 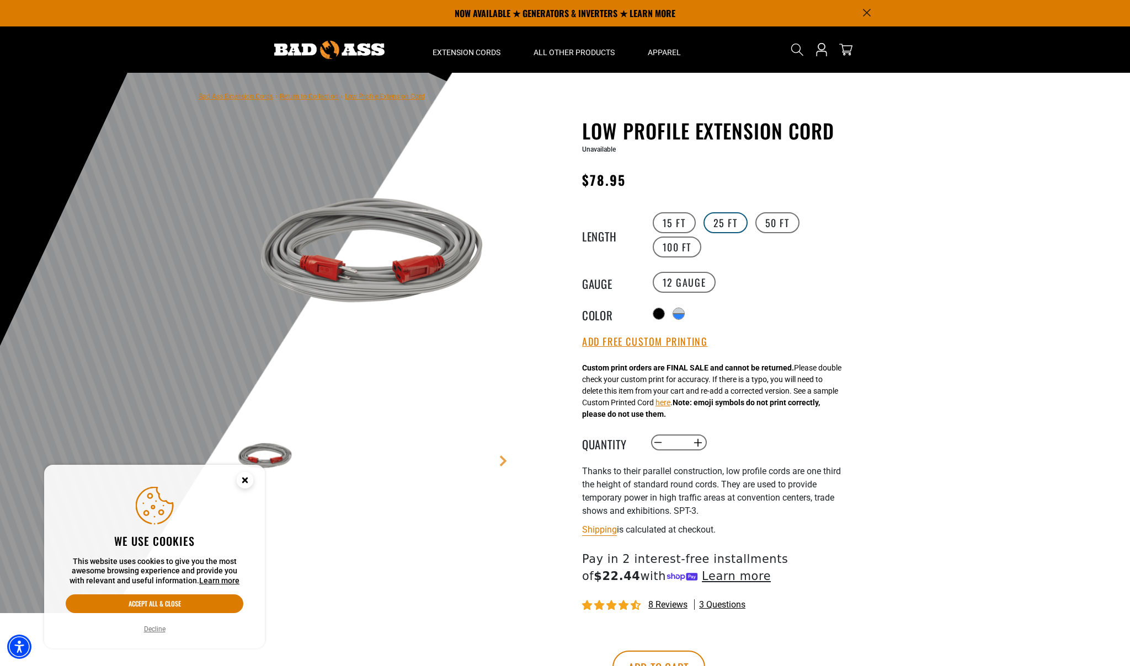 I want to click on label: 25 FT, so click(x=725, y=223).